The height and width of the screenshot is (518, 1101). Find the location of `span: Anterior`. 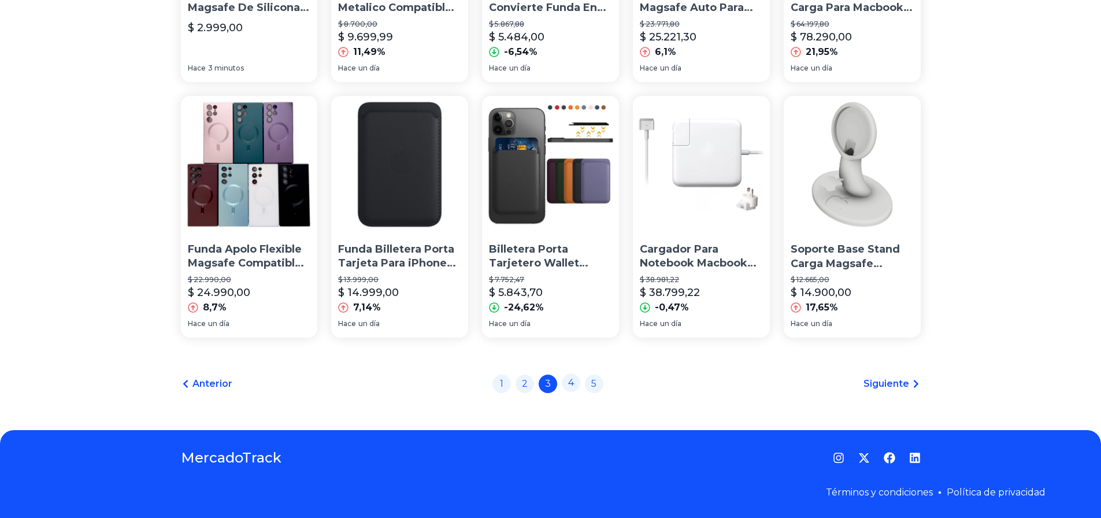

span: Anterior is located at coordinates (212, 384).